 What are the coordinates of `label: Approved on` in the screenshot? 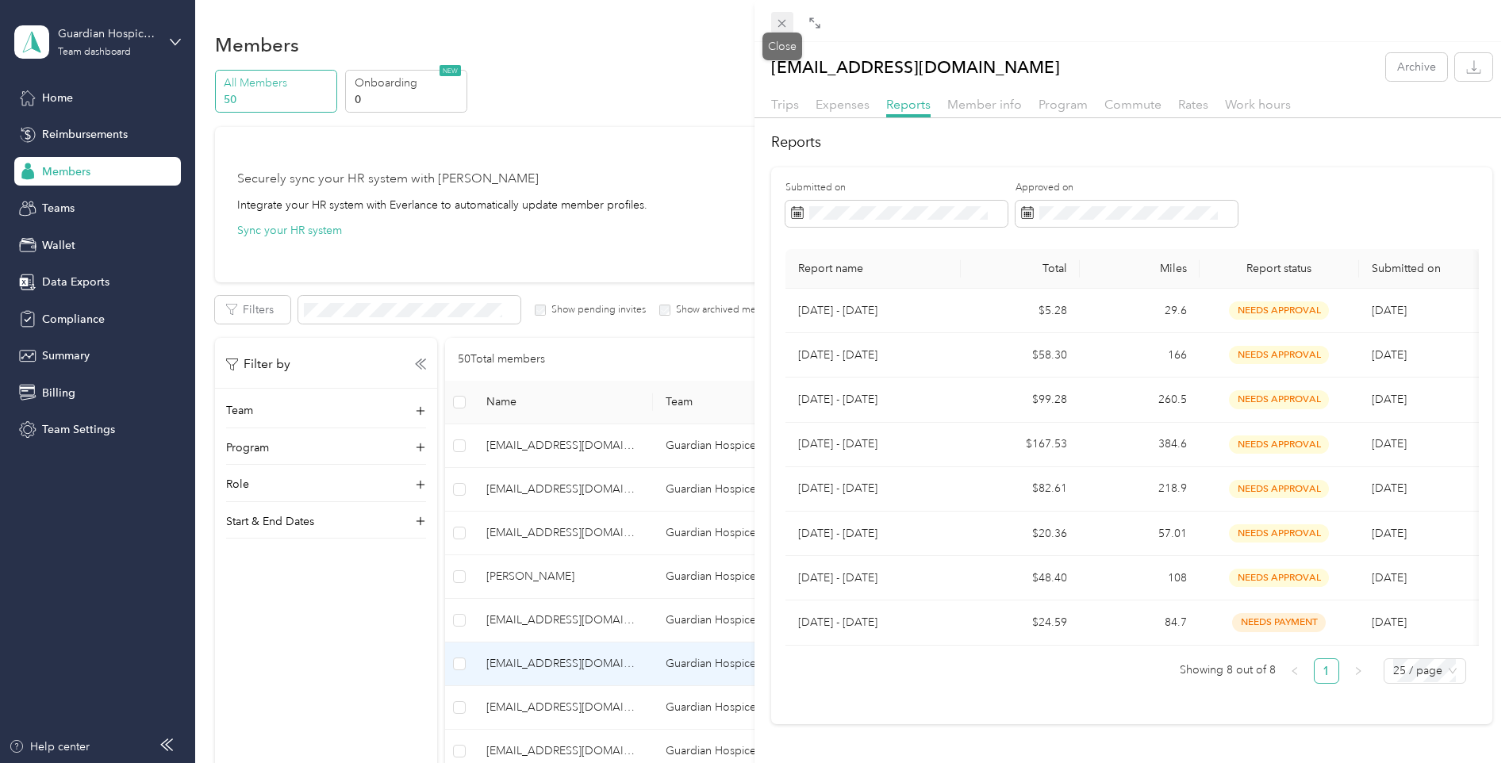 It's located at (1126, 188).